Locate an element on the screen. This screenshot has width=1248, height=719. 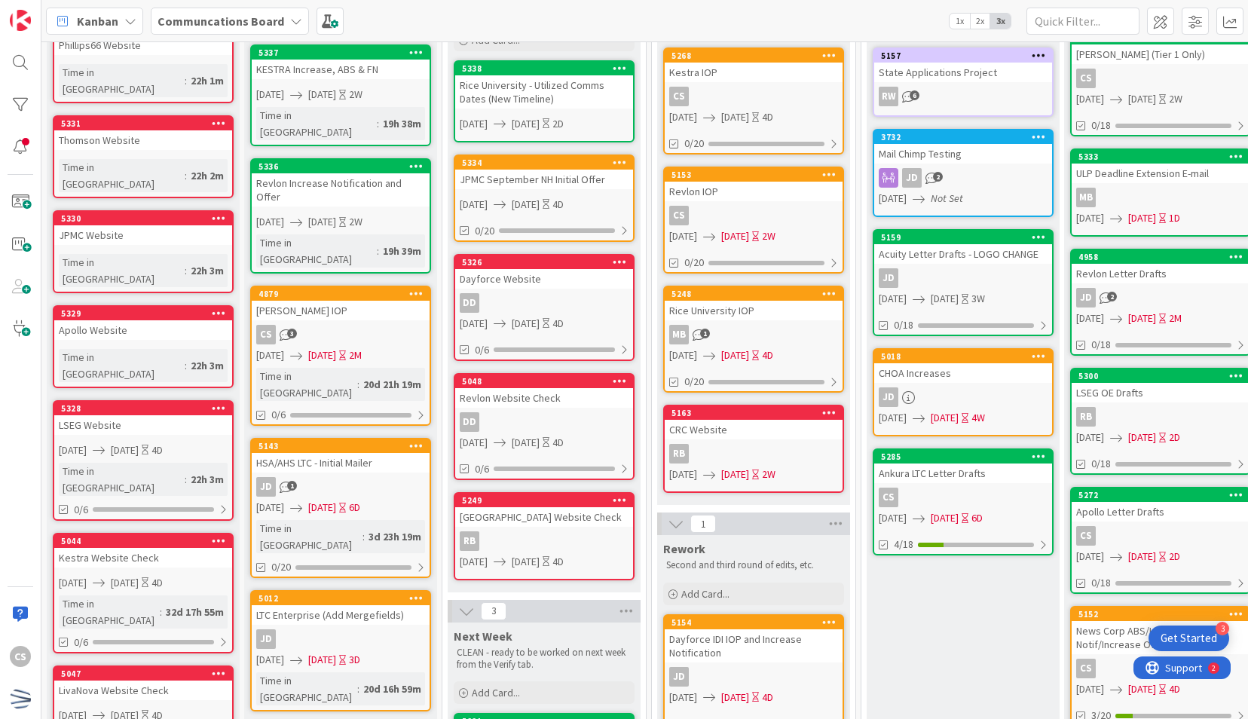
div: 5012 is located at coordinates (341, 599).